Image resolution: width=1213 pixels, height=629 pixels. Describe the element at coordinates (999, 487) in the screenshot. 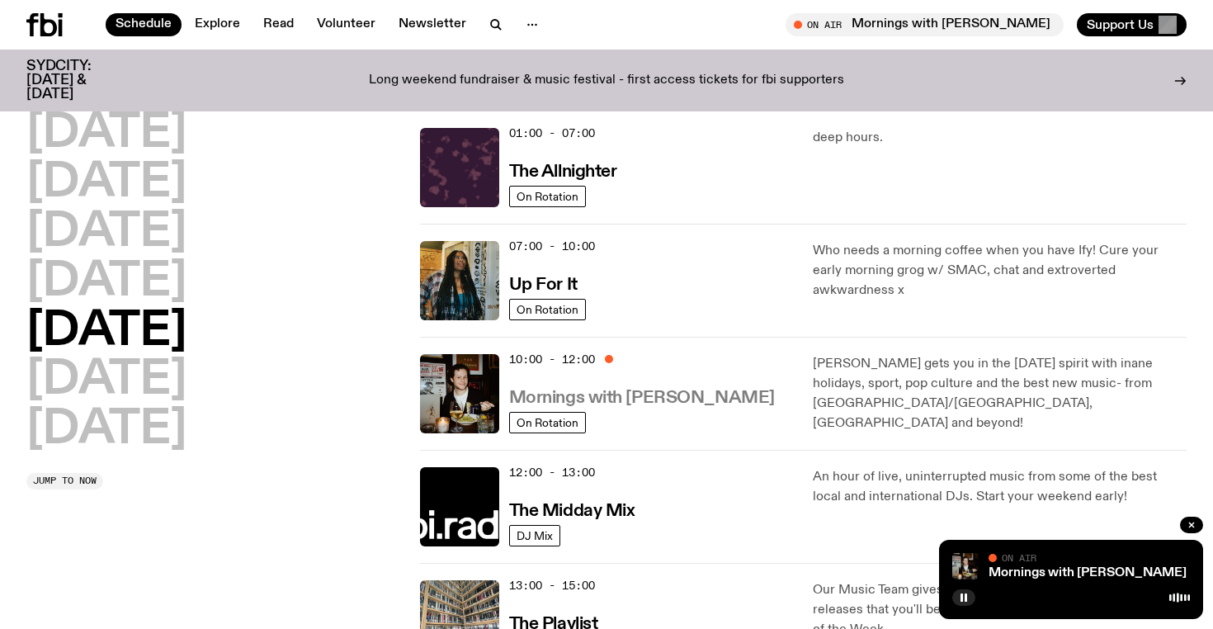

I see `p: An hour of live, uninterrupted music from some of the best local and international DJs. Start you...` at that location.